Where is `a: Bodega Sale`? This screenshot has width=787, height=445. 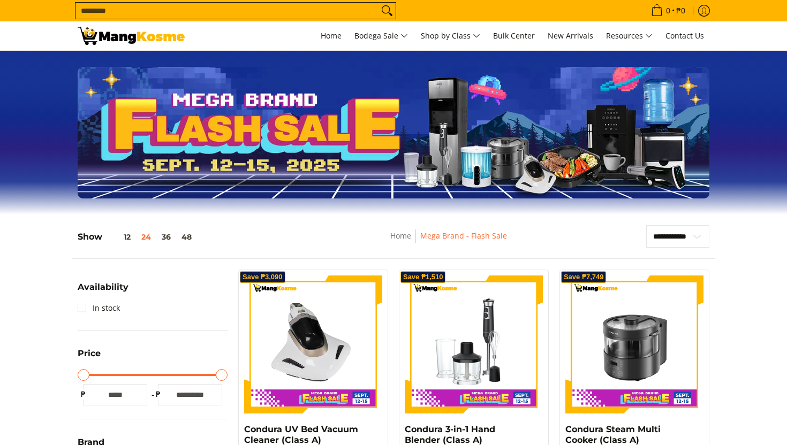 a: Bodega Sale is located at coordinates (381, 36).